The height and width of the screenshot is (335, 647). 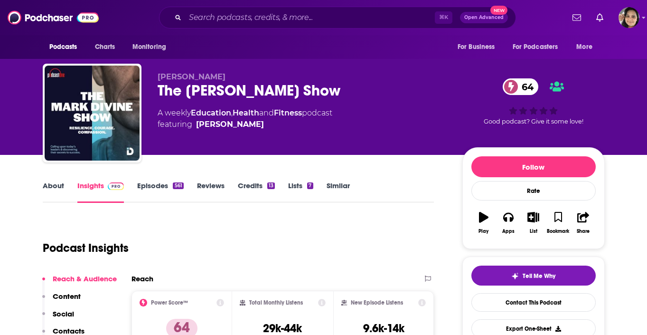 What do you see at coordinates (476, 47) in the screenshot?
I see `span: For Business` at bounding box center [476, 47].